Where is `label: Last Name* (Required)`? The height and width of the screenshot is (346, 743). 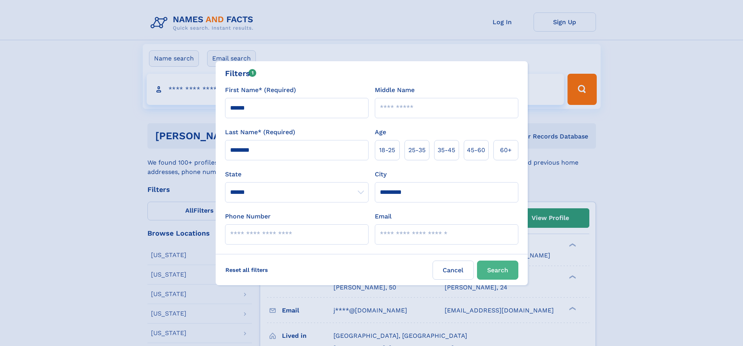 label: Last Name* (Required) is located at coordinates (260, 132).